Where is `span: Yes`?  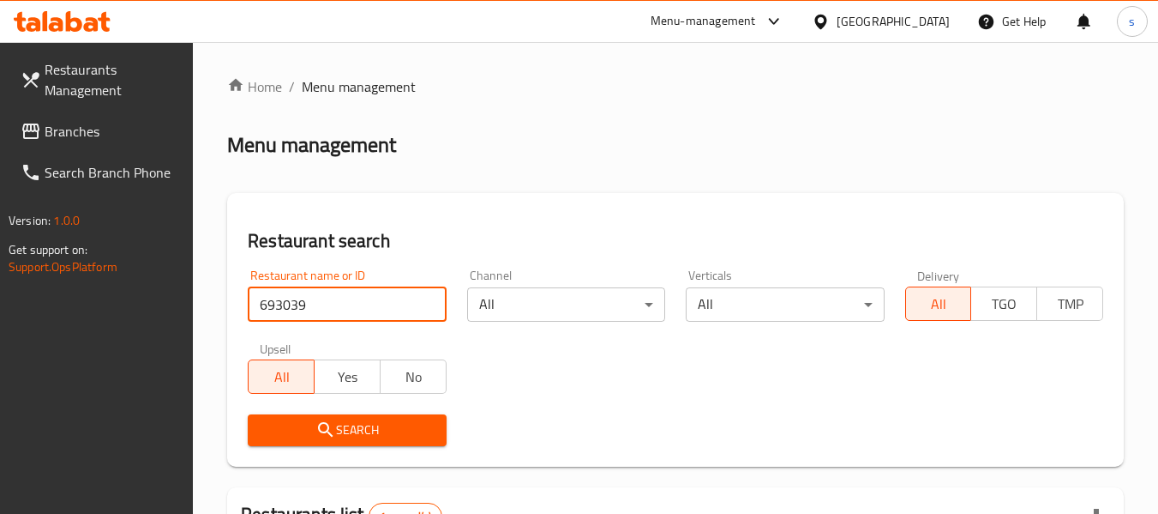 span: Yes is located at coordinates (347, 376).